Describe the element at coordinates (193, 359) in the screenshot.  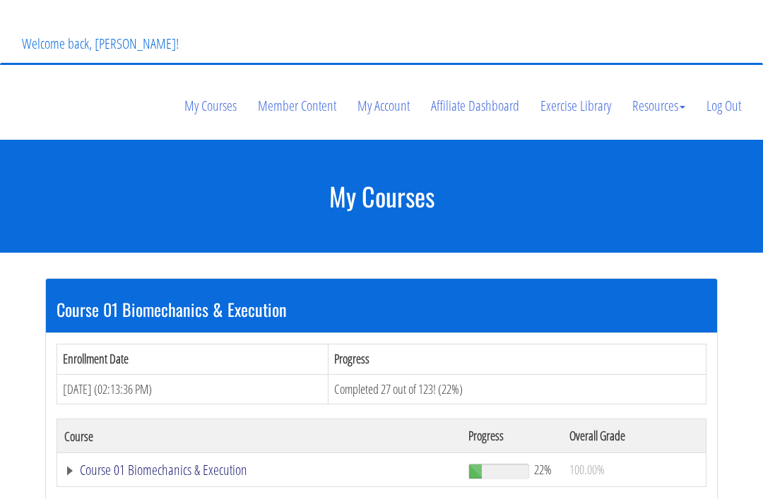
I see `th: Enrollment Date` at that location.